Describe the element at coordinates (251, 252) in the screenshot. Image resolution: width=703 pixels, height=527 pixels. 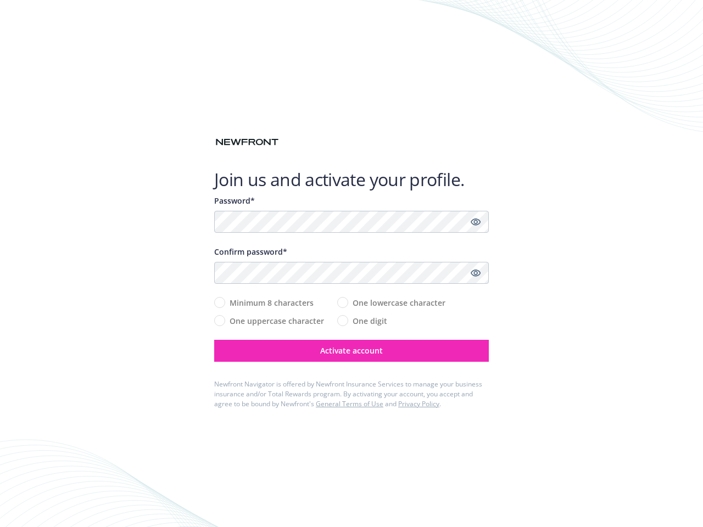
I see `span: Confirm password*` at that location.